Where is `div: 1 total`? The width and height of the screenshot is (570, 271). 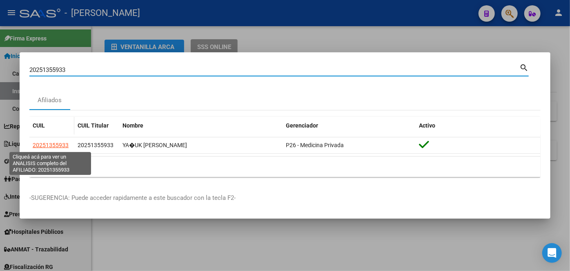 div: 1 total is located at coordinates (285, 167).